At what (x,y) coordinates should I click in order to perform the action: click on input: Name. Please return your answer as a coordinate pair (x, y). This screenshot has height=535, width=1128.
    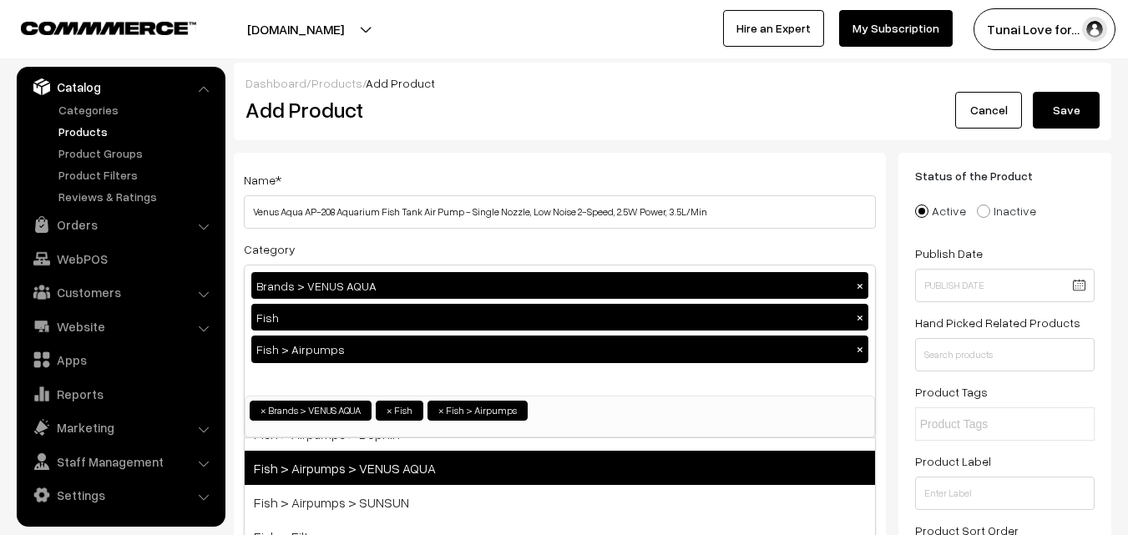
    Looking at the image, I should click on (559, 212).